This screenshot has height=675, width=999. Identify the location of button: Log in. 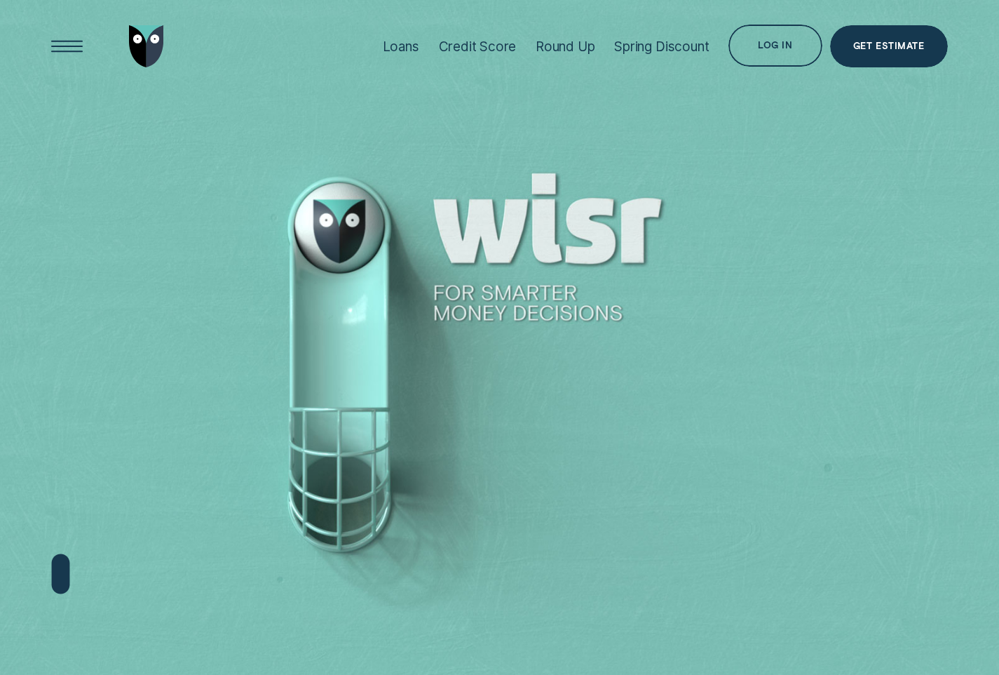
(775, 46).